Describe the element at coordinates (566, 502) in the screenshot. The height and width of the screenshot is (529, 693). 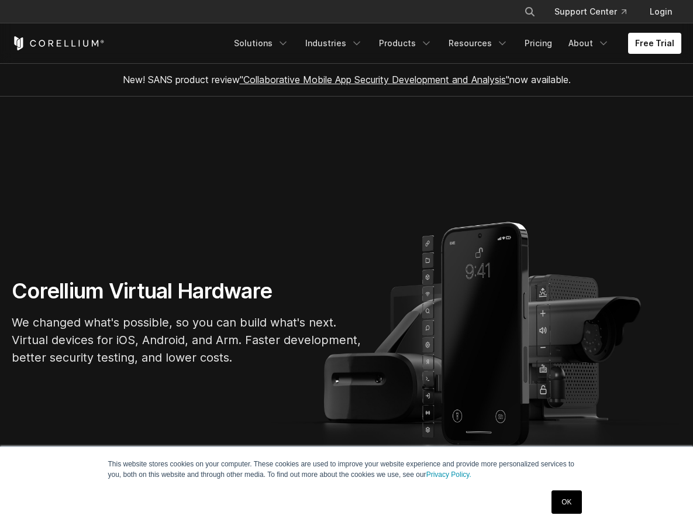
I see `a: OK` at that location.